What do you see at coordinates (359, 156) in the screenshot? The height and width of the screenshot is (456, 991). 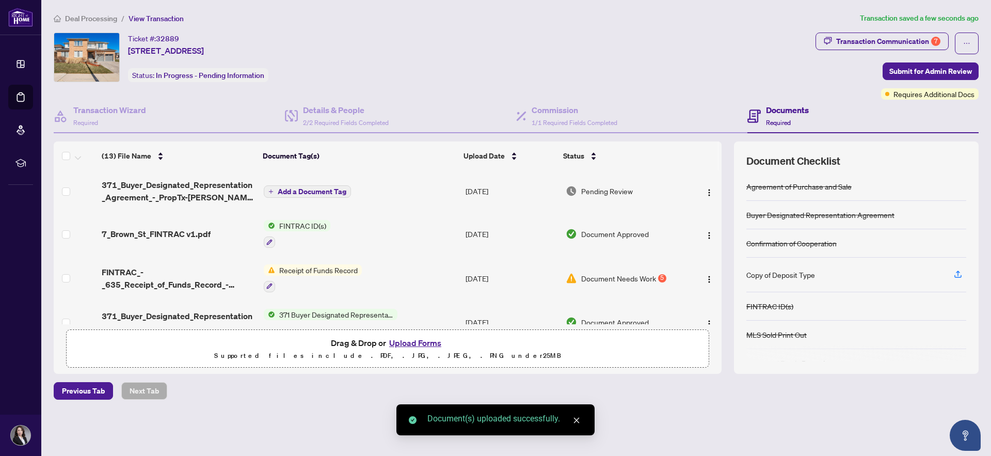 I see `th: Document Tag(s)` at bounding box center [359, 156].